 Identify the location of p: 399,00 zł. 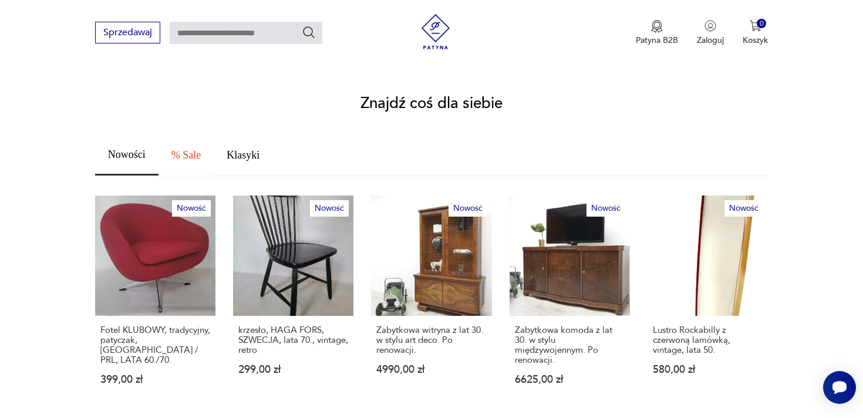
(155, 379).